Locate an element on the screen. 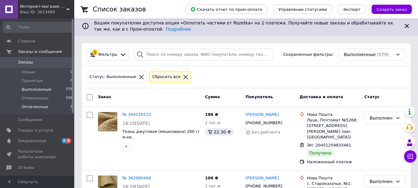 This screenshot has width=418, height=188. span: Отзывы is located at coordinates (26, 168).